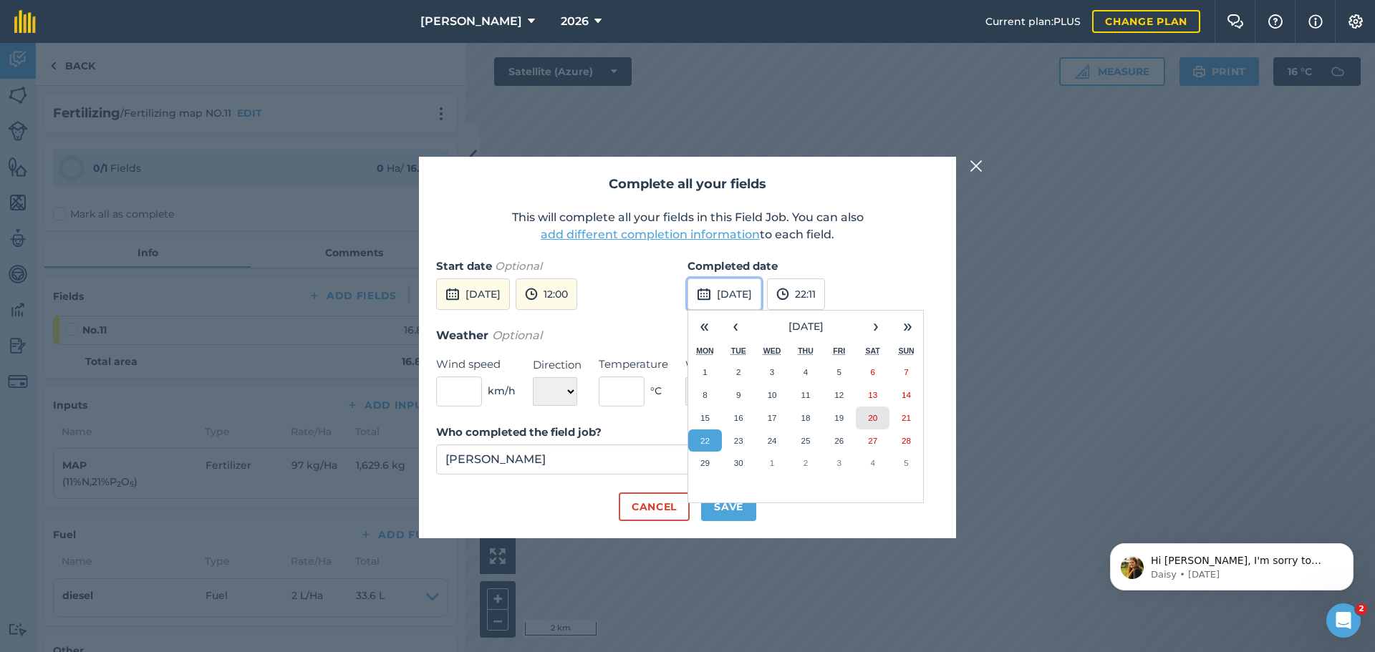 This screenshot has height=652, width=1375. Describe the element at coordinates (772, 372) in the screenshot. I see `button: September 3, 2025` at that location.